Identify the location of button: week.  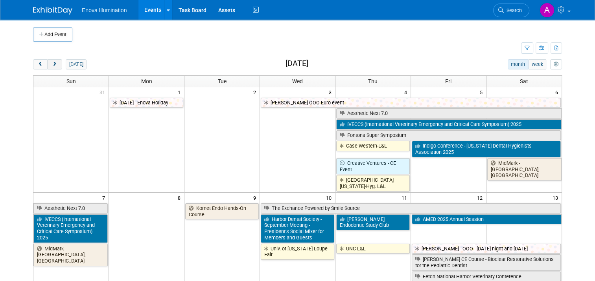
(537, 64).